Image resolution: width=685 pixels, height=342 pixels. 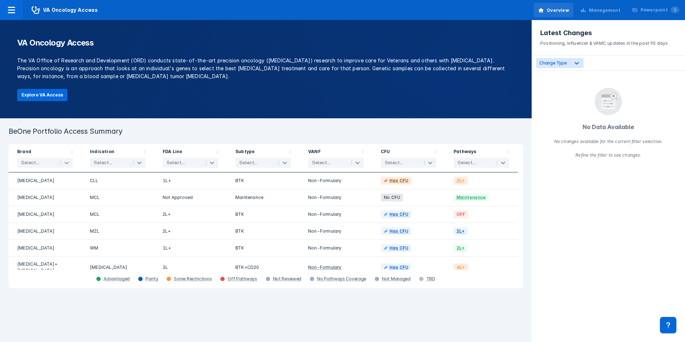 I want to click on div: 3L, so click(x=190, y=267).